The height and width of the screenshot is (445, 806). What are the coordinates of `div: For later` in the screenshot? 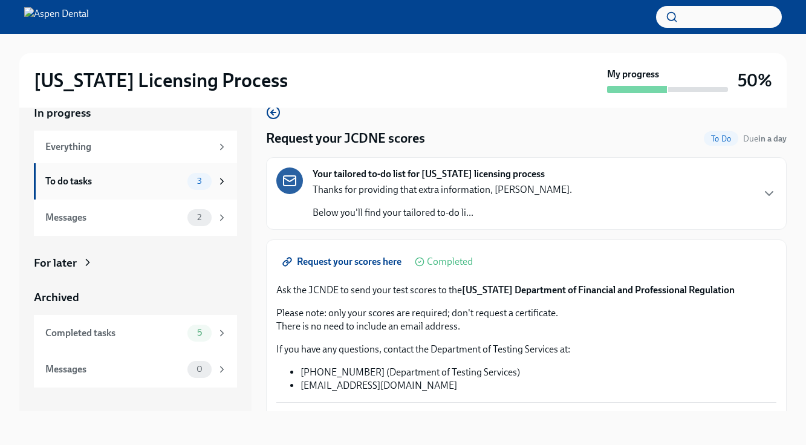 It's located at (55, 263).